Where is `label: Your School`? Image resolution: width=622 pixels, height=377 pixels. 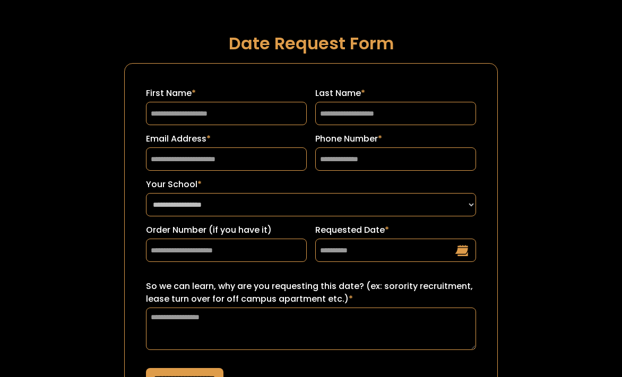 label: Your School is located at coordinates (310, 185).